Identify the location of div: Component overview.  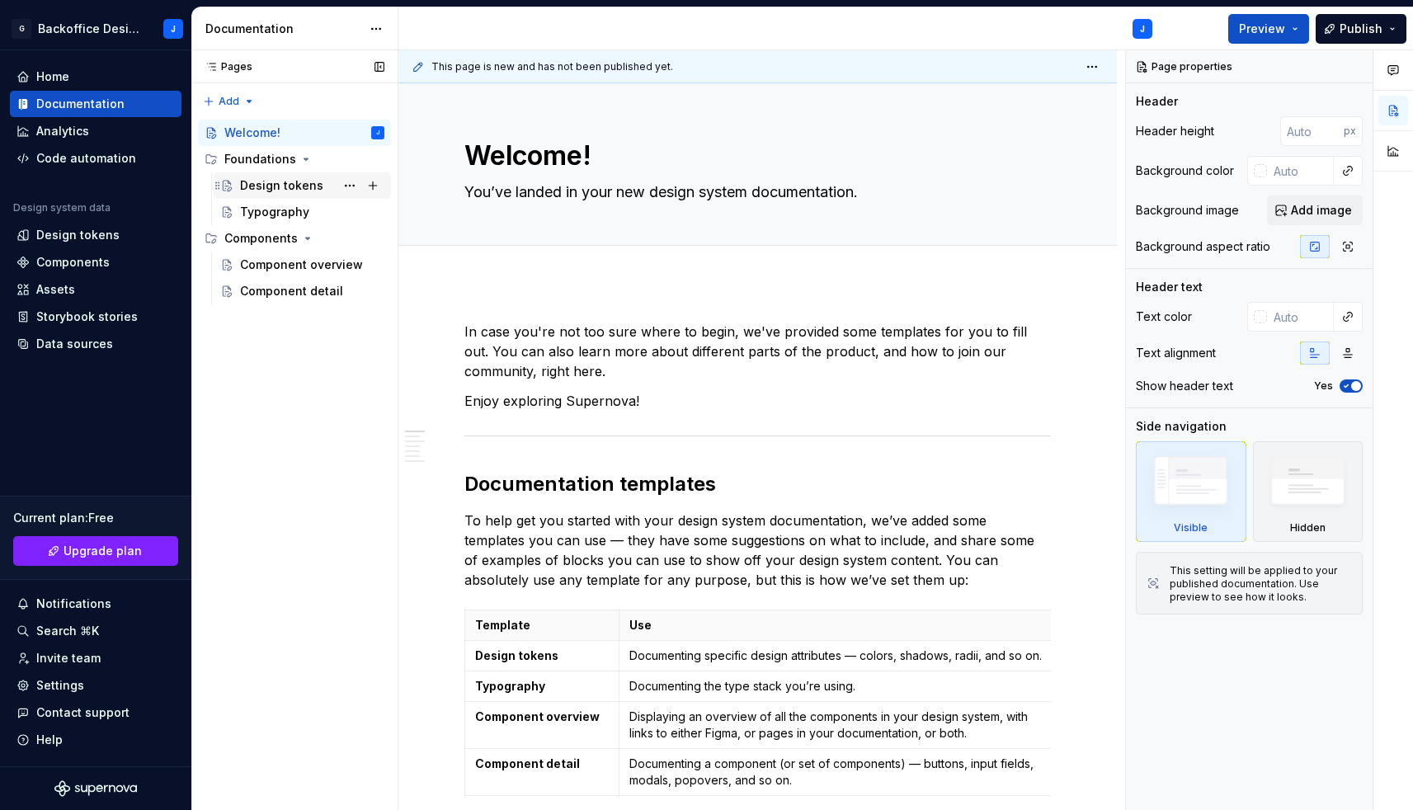
(301, 265).